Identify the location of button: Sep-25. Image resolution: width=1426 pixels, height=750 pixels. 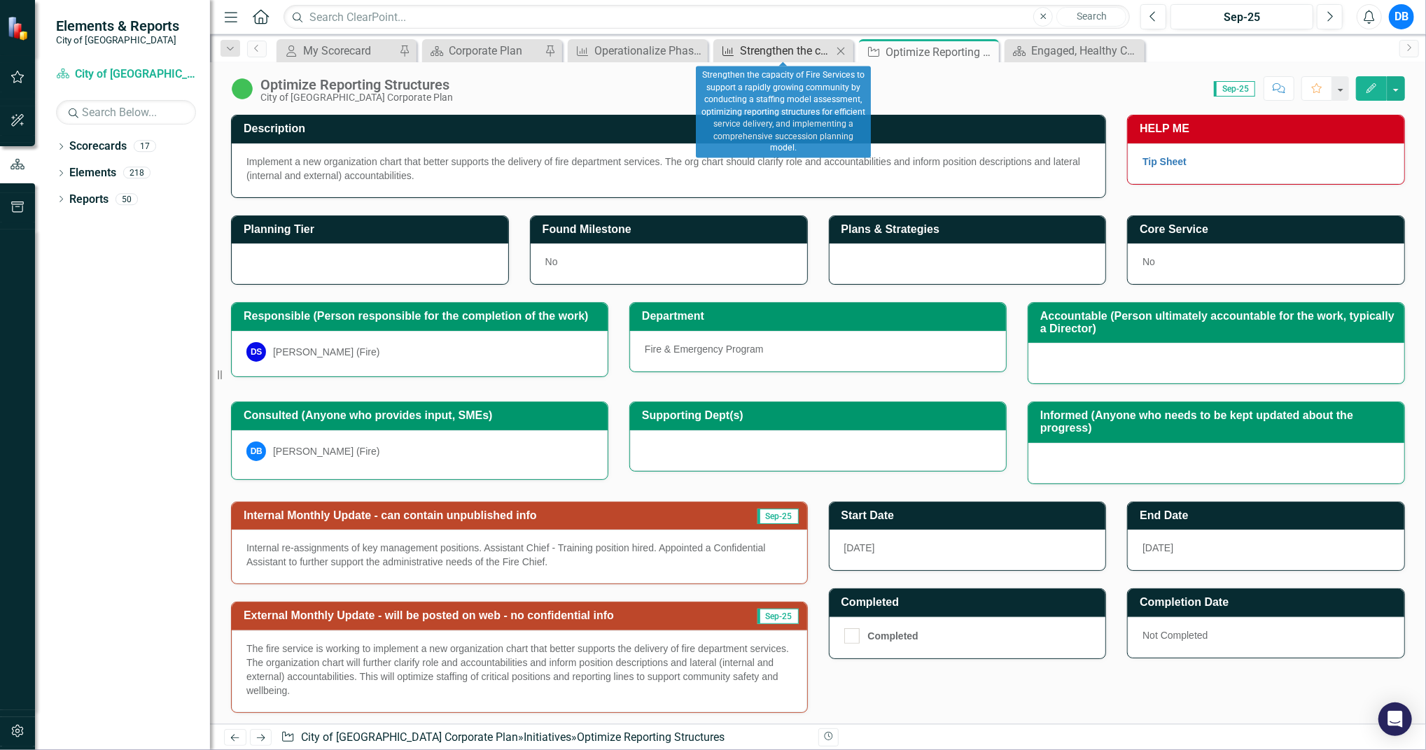
(1242, 17).